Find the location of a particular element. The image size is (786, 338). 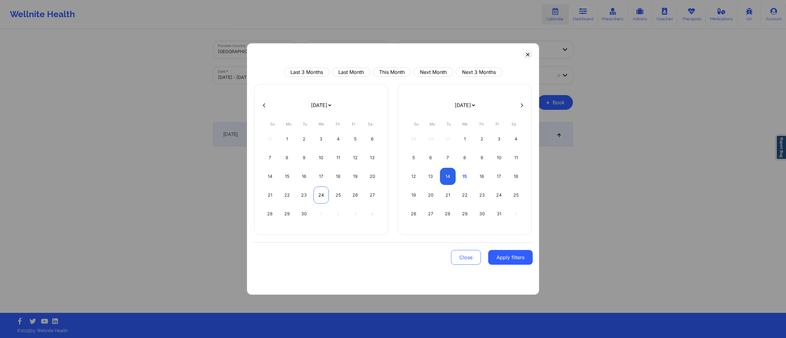

div: Mon Oct 20 2025 is located at coordinates (431, 195).